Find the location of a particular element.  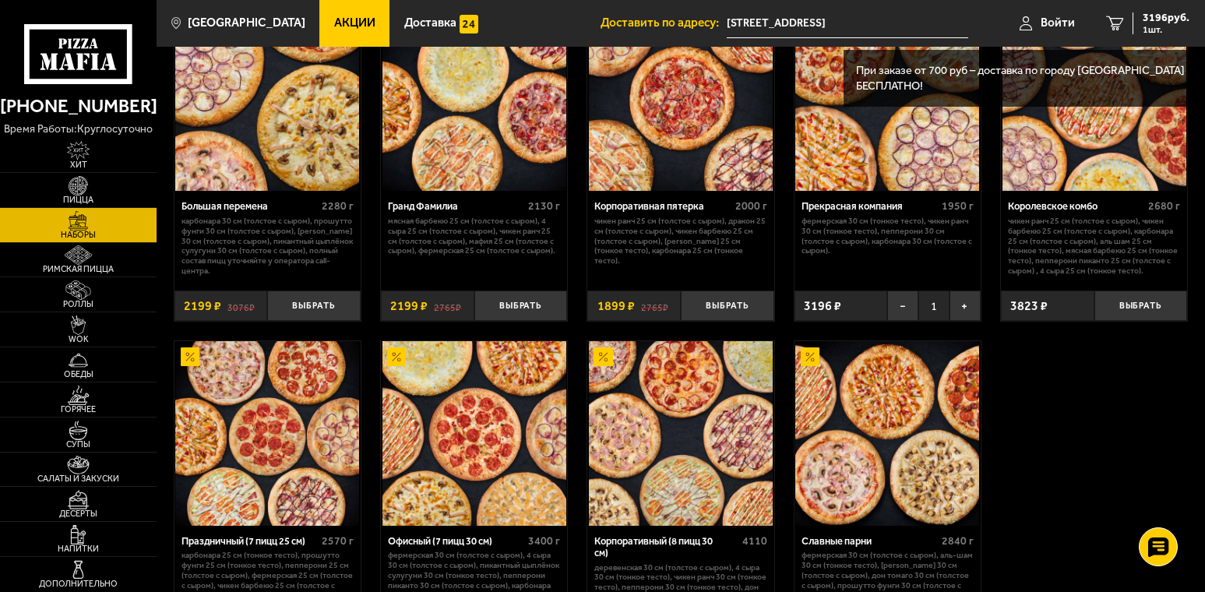

a: АкционныйКорпоративная пятерка is located at coordinates (680, 99).